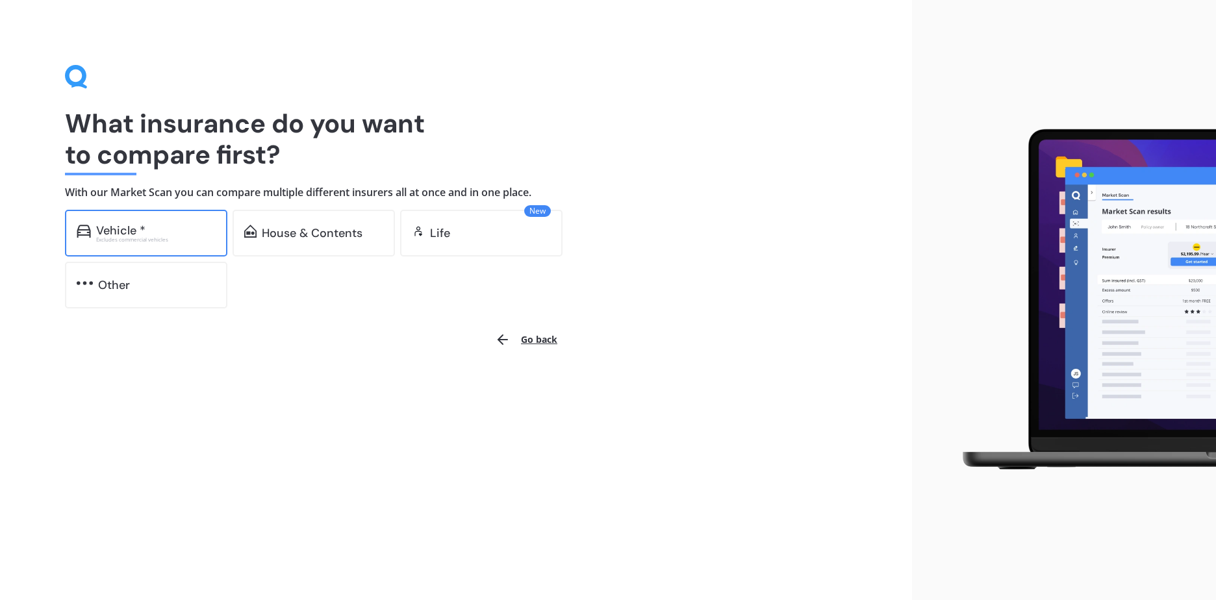 This screenshot has width=1216, height=600. What do you see at coordinates (537, 211) in the screenshot?
I see `span: New` at bounding box center [537, 211].